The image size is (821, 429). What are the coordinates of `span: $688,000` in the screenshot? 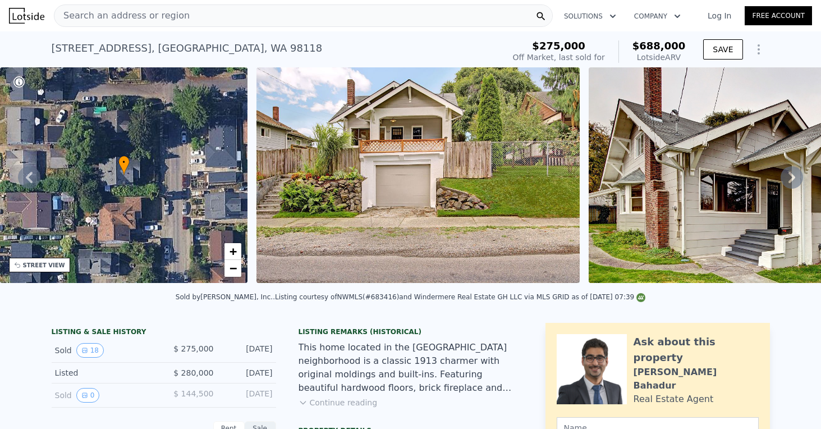 It's located at (659, 45).